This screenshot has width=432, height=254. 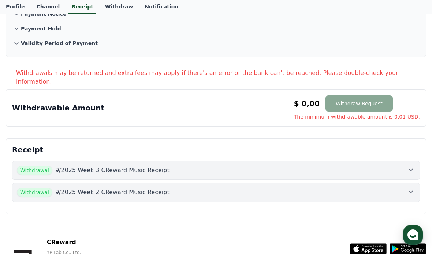 I want to click on span: The minimum withdrawable amount is 0,01 USD., so click(x=357, y=117).